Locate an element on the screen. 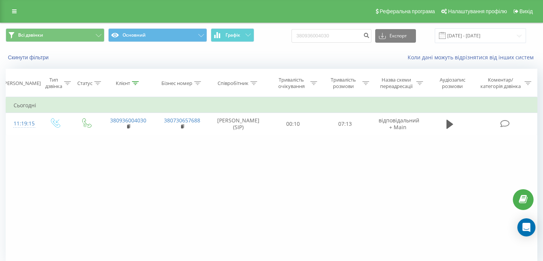  div: Назва схеми переадресації is located at coordinates (396, 83).